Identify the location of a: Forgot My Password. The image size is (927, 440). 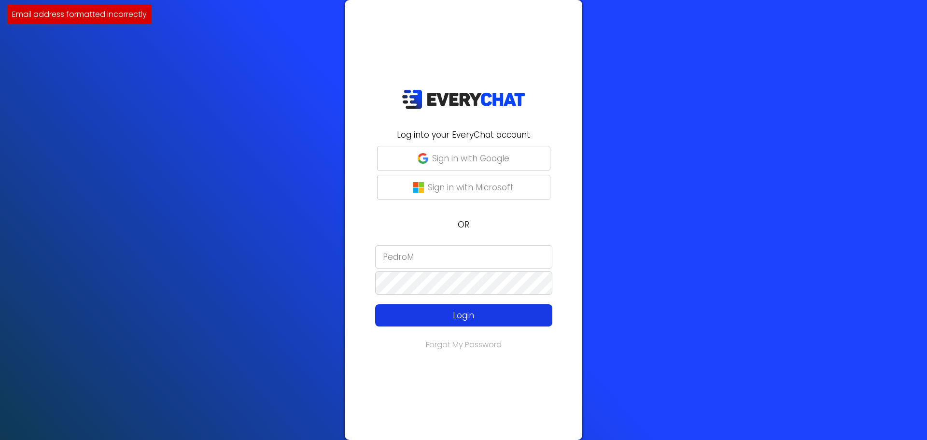
(463, 344).